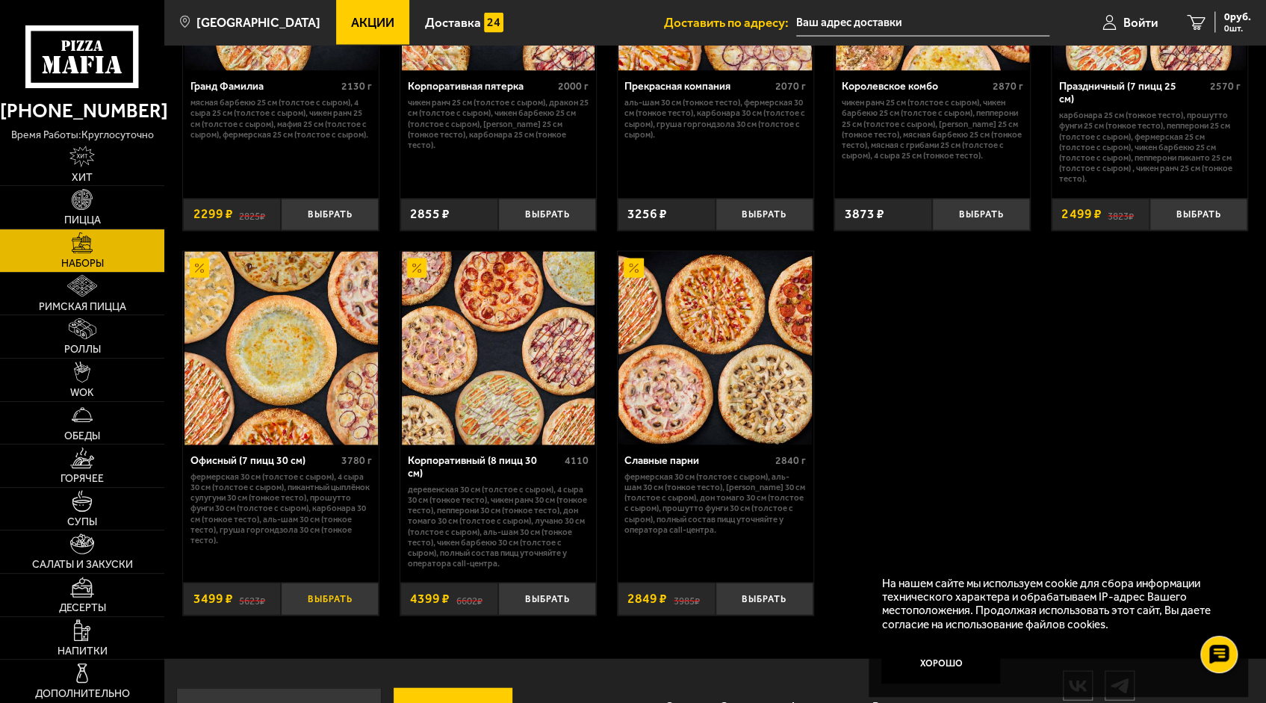 The image size is (1266, 703). Describe the element at coordinates (430, 214) in the screenshot. I see `span: 2855 ₽` at that location.